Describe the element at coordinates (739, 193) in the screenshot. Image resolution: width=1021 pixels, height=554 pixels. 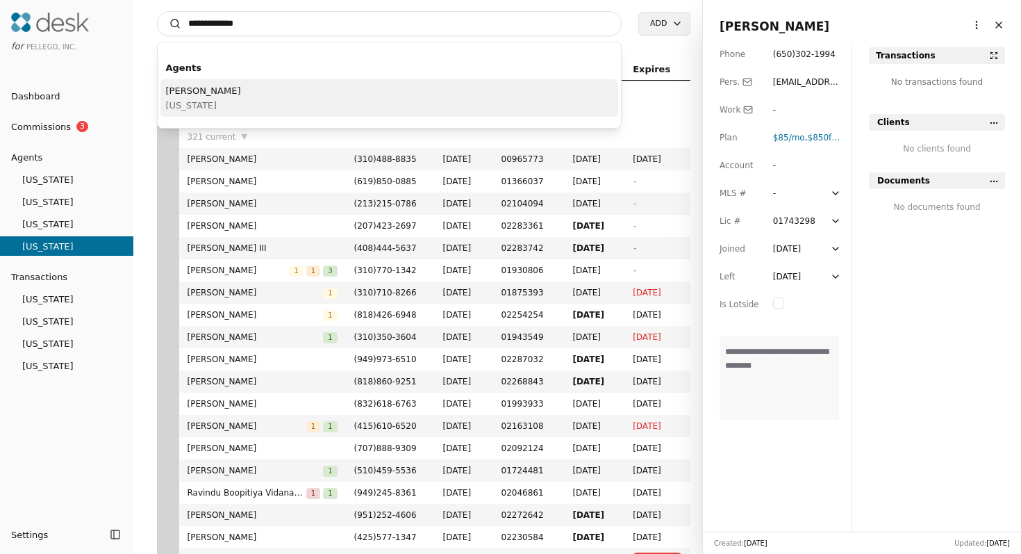
I see `div: MLS #` at that location.